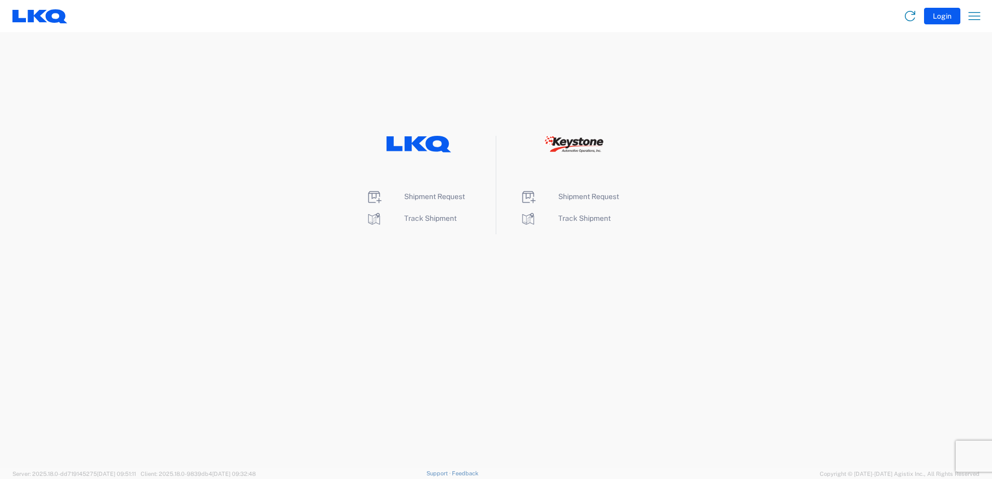  What do you see at coordinates (942, 16) in the screenshot?
I see `button: Login` at bounding box center [942, 16].